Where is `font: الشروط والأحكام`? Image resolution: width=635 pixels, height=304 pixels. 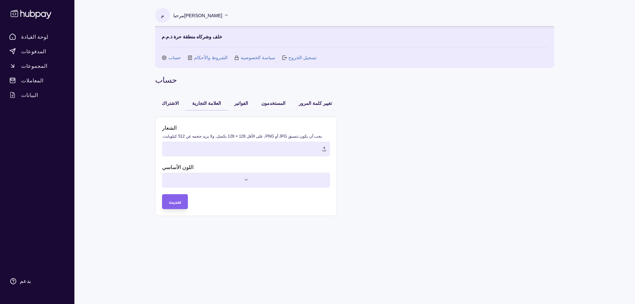
font: الشروط والأحكام is located at coordinates (211, 58).